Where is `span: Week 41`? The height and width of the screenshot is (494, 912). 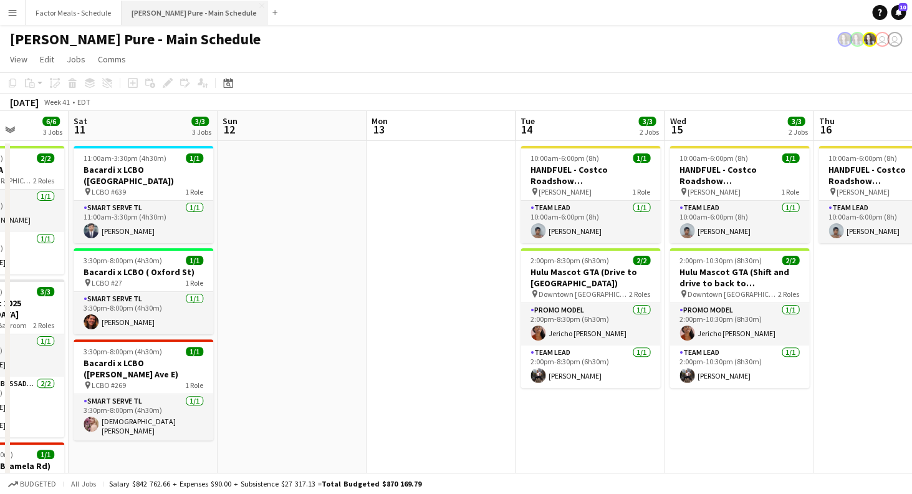 span: Week 41 is located at coordinates (57, 102).